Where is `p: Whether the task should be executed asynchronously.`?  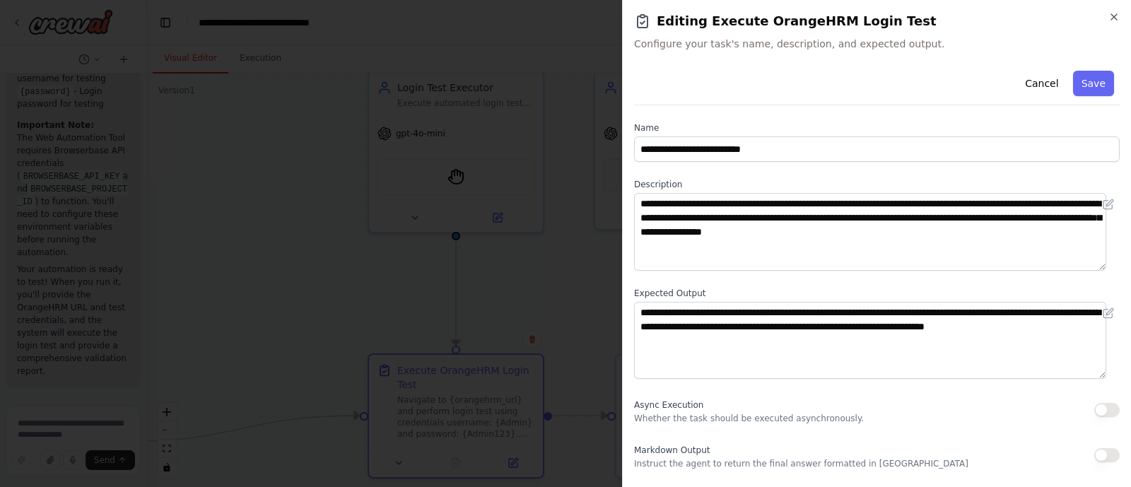 p: Whether the task should be executed asynchronously. is located at coordinates (749, 419).